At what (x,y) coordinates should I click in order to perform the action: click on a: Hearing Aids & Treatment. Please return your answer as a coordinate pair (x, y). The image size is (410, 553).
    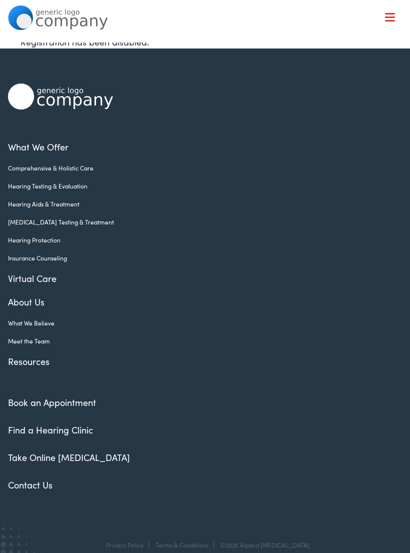
    Looking at the image, I should click on (197, 204).